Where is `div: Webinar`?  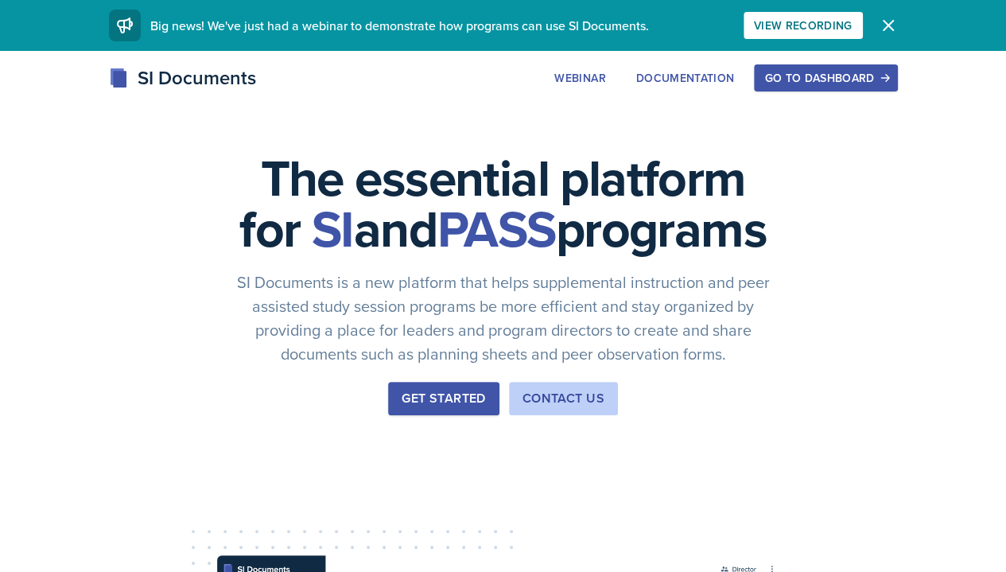
div: Webinar is located at coordinates (580, 78).